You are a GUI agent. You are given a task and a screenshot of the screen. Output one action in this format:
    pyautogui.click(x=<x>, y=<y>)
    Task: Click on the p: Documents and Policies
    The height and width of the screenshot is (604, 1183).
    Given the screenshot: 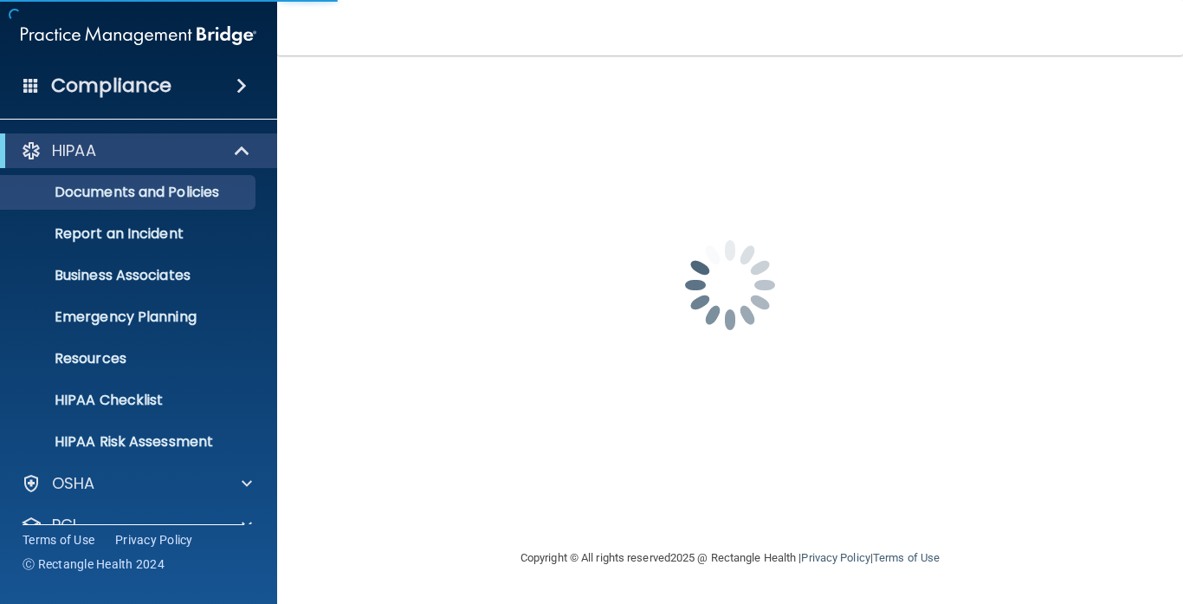 What is the action you would take?
    pyautogui.click(x=129, y=192)
    